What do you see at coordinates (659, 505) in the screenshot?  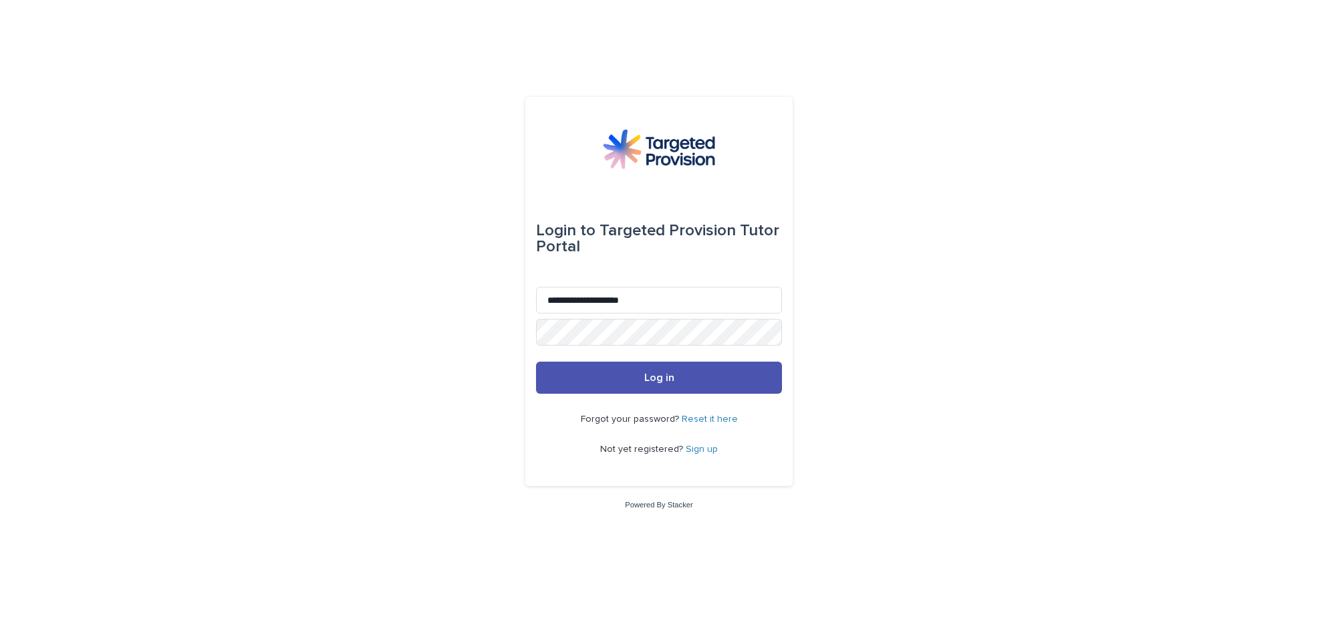 I see `a: Powered By Stacker` at bounding box center [659, 505].